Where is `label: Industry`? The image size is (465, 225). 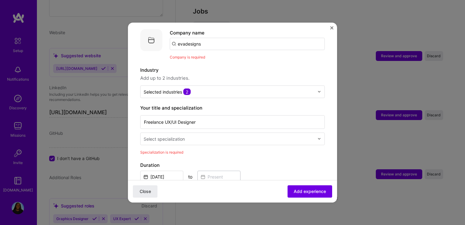
label: Industry is located at coordinates (232, 70).